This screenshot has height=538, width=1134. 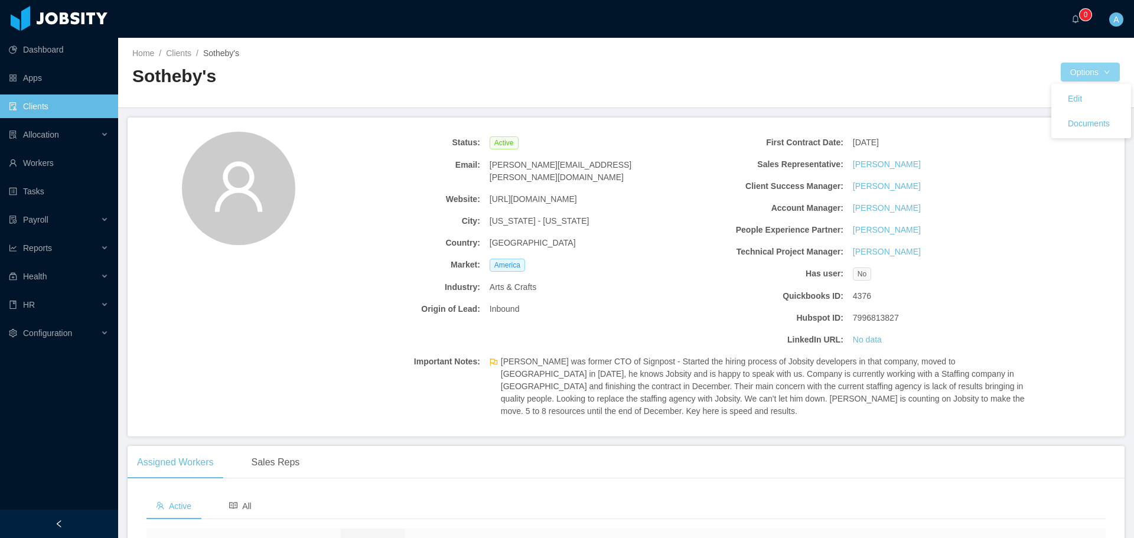 What do you see at coordinates (394, 221) in the screenshot?
I see `b: City:` at bounding box center [394, 221].